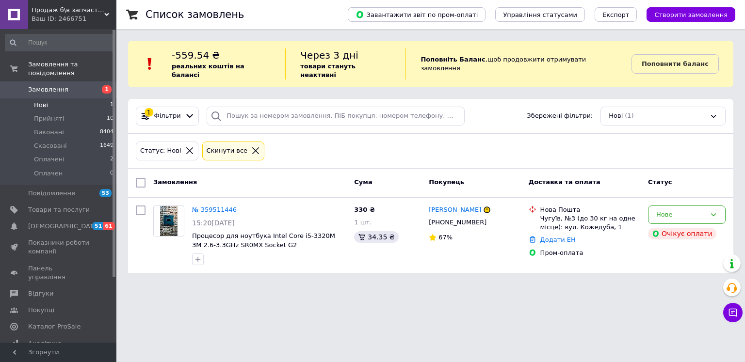  I want to click on span: Покупці, so click(41, 310).